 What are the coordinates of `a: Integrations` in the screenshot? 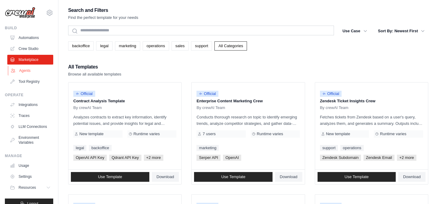 It's located at (30, 105).